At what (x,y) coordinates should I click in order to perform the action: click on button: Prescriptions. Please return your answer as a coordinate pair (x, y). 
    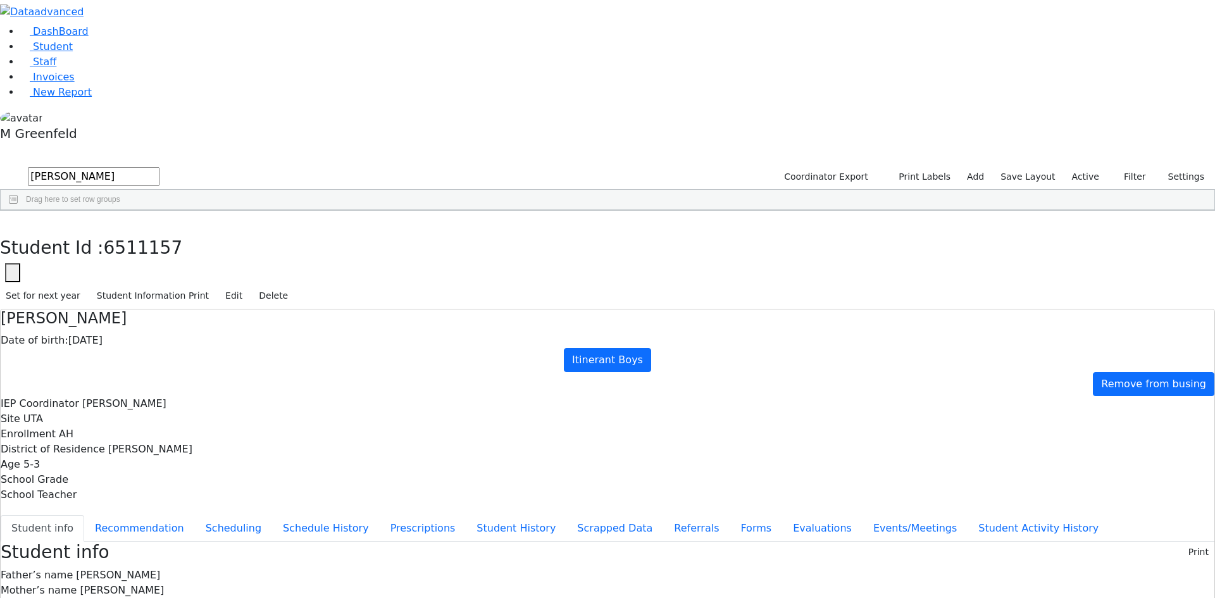
    Looking at the image, I should click on (423, 528).